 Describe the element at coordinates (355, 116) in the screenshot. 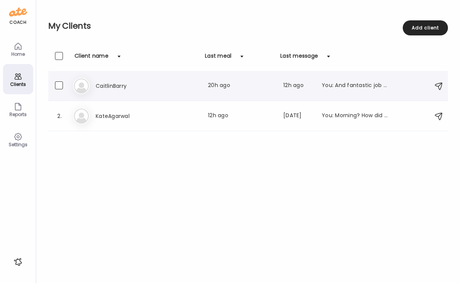

I see `div: You: Morning? How did the weekend go?` at that location.